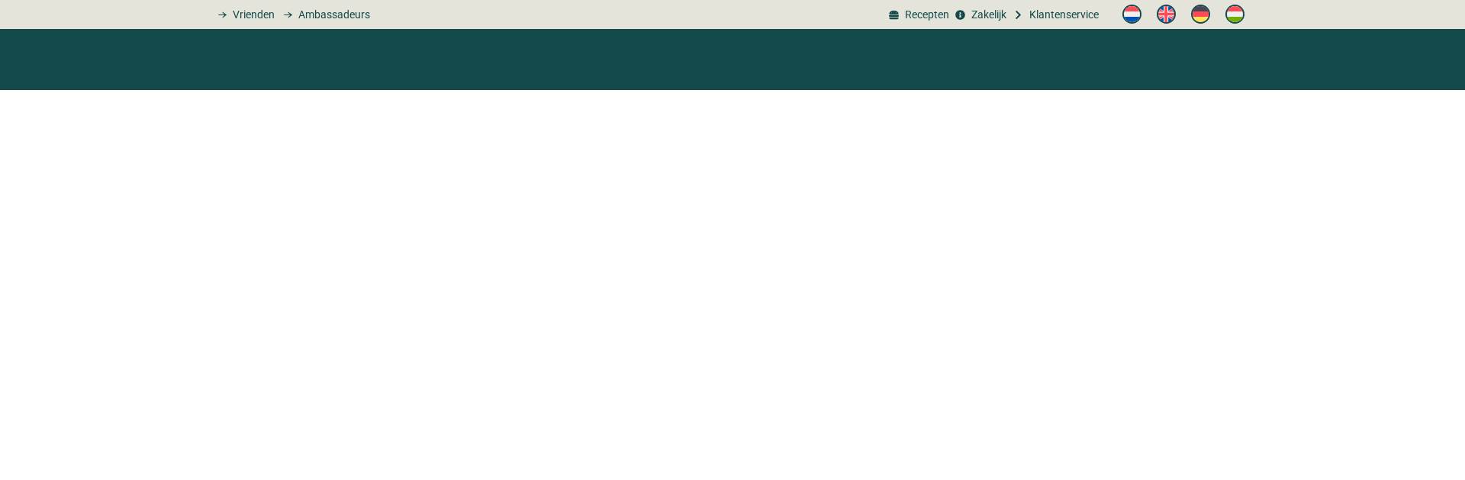 This screenshot has width=1465, height=480. I want to click on a: BBQ recepten, so click(918, 15).